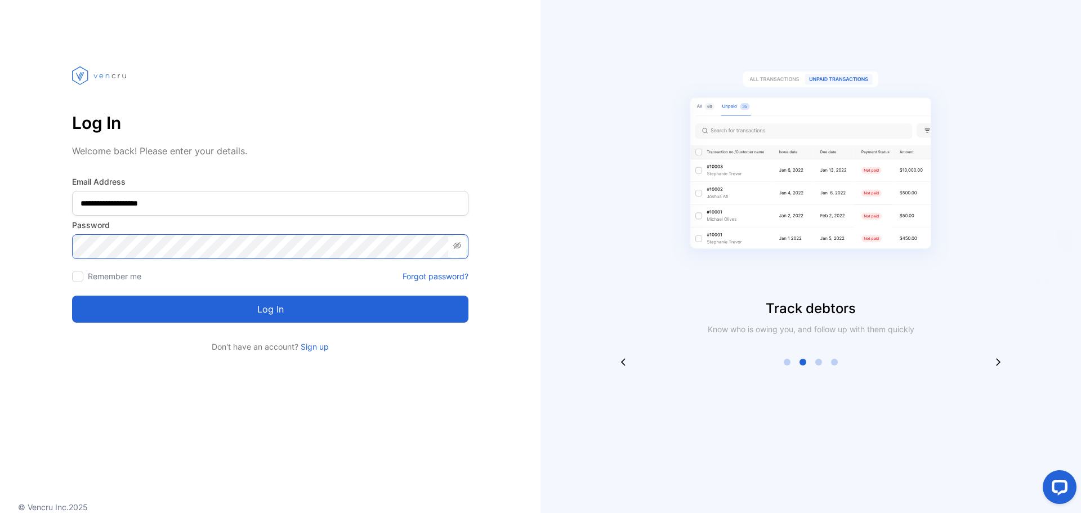 Image resolution: width=1081 pixels, height=513 pixels. I want to click on label: Password, so click(270, 225).